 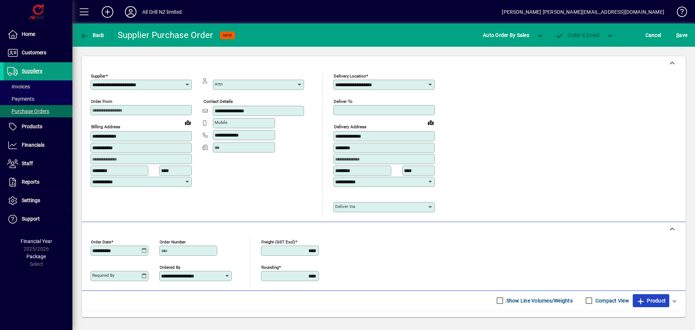 I want to click on button: Order & Email, so click(x=577, y=35).